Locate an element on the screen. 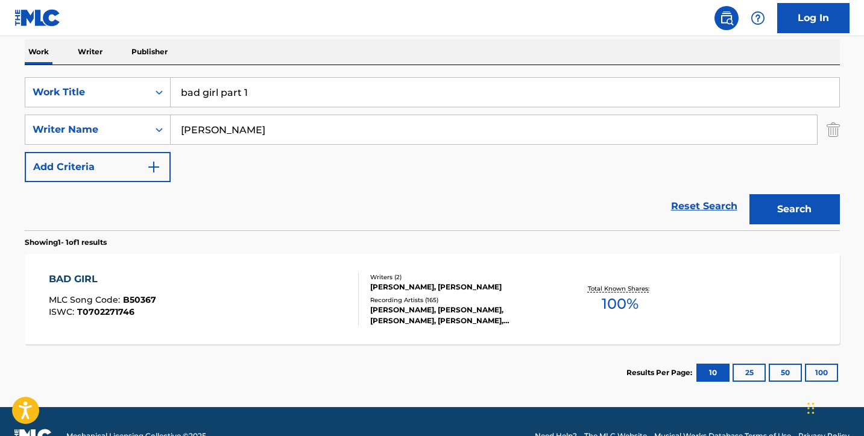 The height and width of the screenshot is (436, 864). a: Reset Search is located at coordinates (704, 206).